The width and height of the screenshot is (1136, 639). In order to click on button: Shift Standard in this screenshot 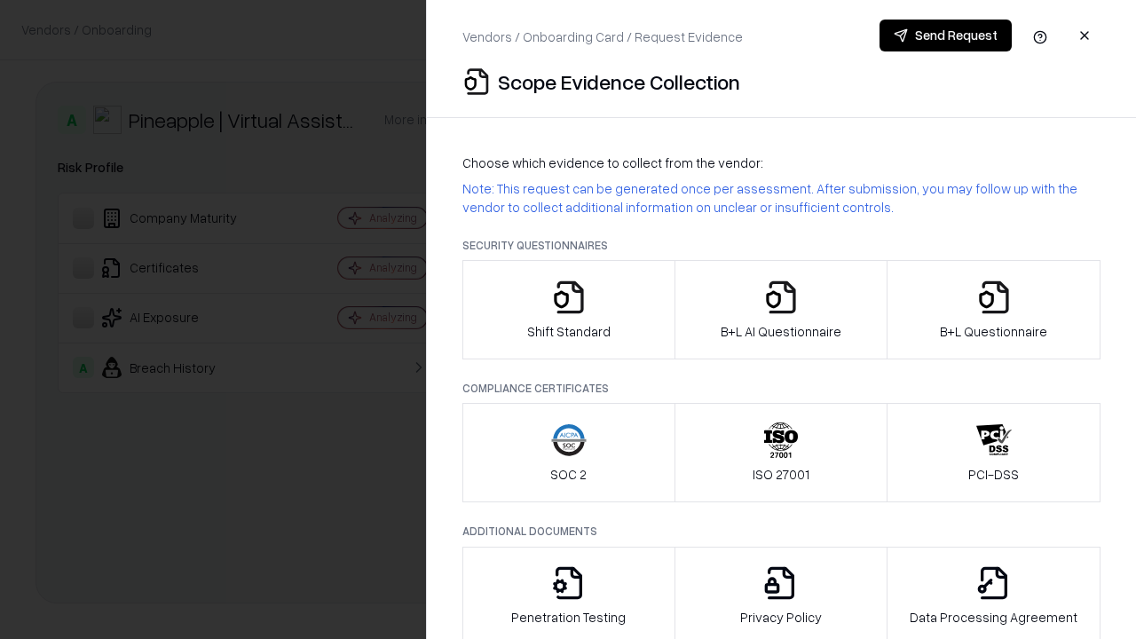, I will do `click(569, 310)`.